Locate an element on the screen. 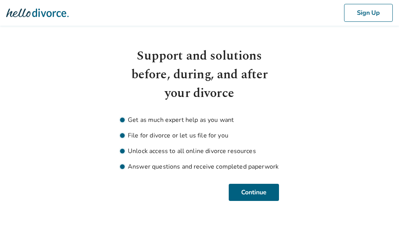 The height and width of the screenshot is (250, 399). li: Unlock access to all online divorce resources is located at coordinates (200, 151).